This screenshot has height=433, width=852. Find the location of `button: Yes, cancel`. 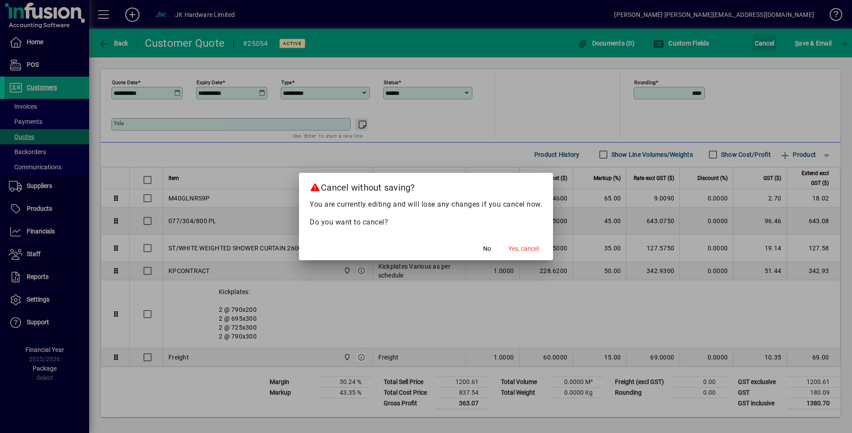

button: Yes, cancel is located at coordinates (524, 249).